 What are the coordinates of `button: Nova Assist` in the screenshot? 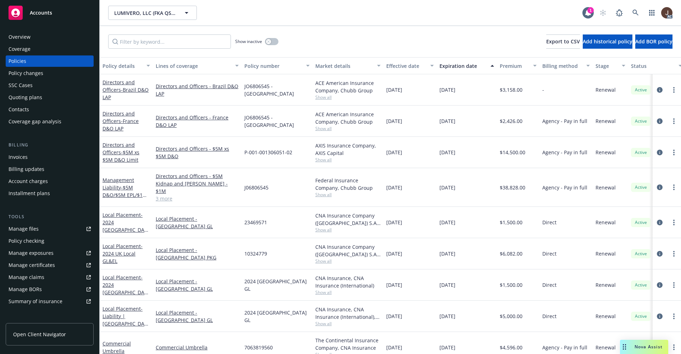 It's located at (645, 346).